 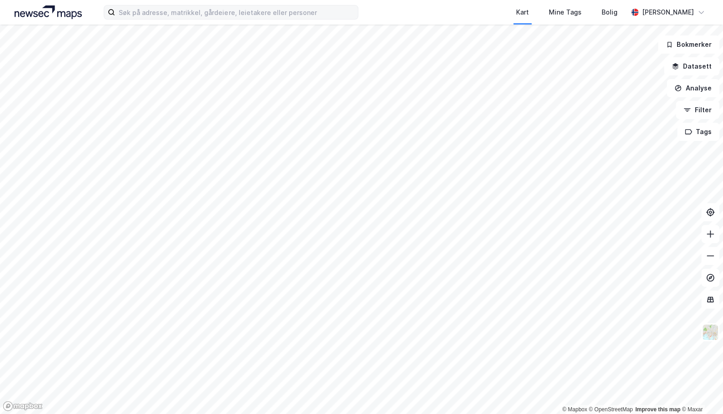 What do you see at coordinates (565, 12) in the screenshot?
I see `div: Mine Tags` at bounding box center [565, 12].